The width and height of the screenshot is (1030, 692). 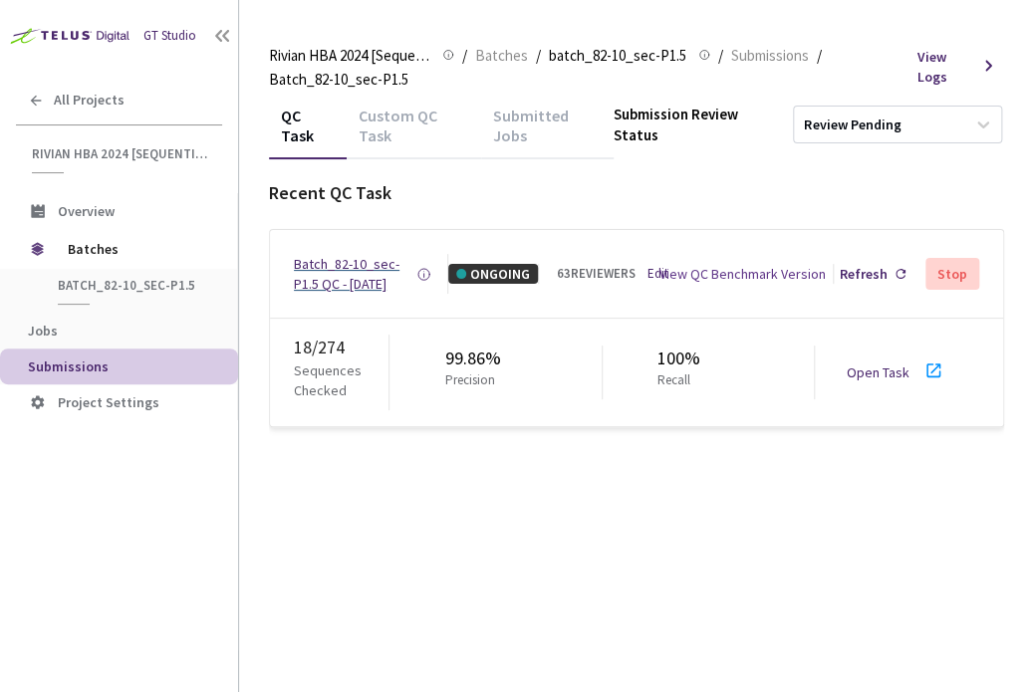 I want to click on p: Sequences Checked, so click(x=341, y=381).